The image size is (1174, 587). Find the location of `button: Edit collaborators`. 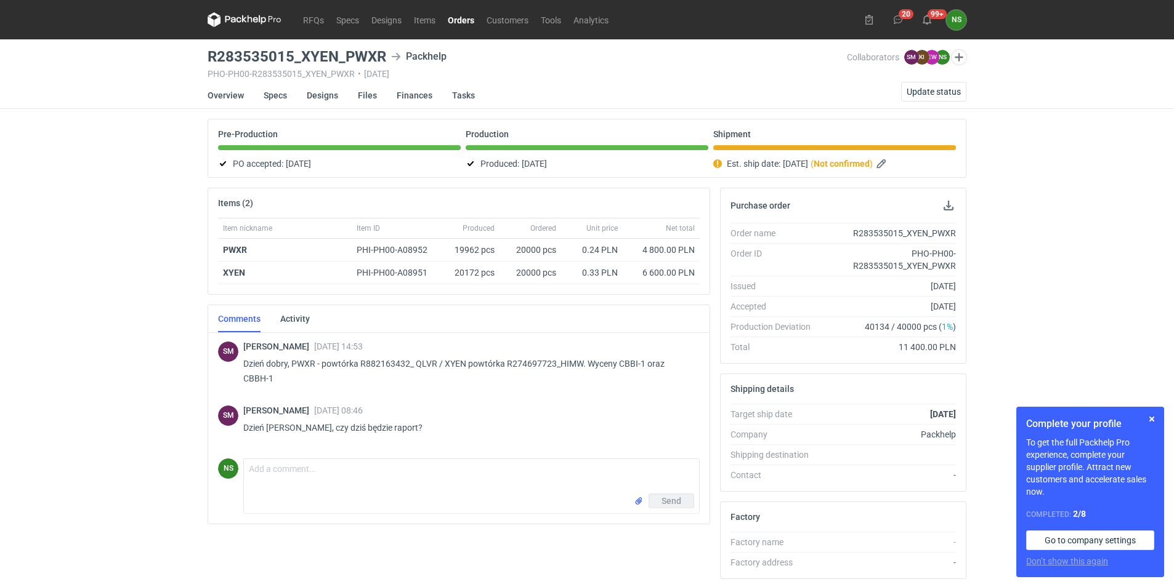

button: Edit collaborators is located at coordinates (959, 57).